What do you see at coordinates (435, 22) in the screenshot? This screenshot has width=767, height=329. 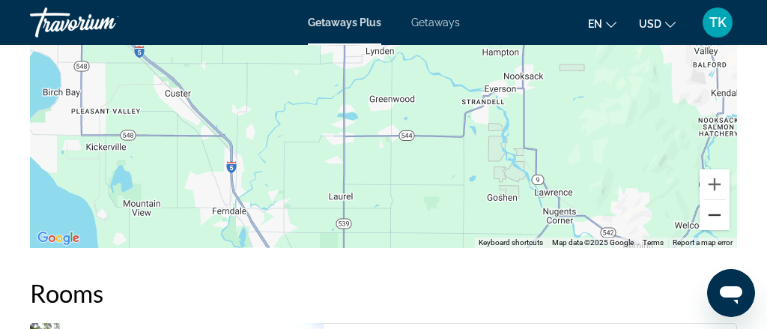 I see `span: Getaways` at bounding box center [435, 22].